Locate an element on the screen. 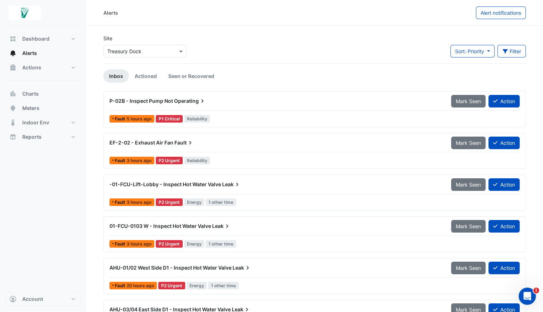 This screenshot has height=312, width=543. span: Alert notifications is located at coordinates (501, 13).